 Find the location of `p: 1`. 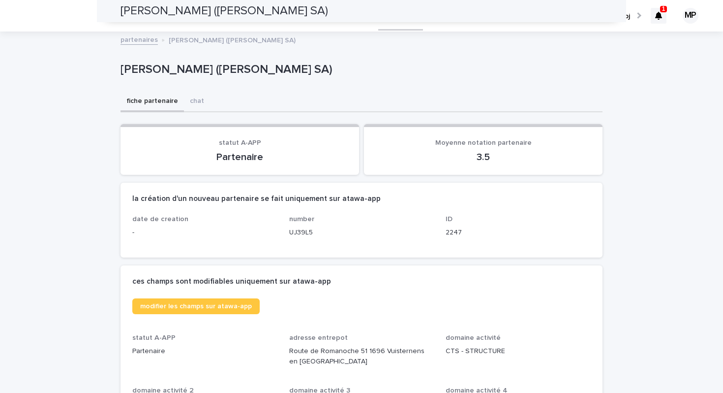

p: 1 is located at coordinates (664, 9).